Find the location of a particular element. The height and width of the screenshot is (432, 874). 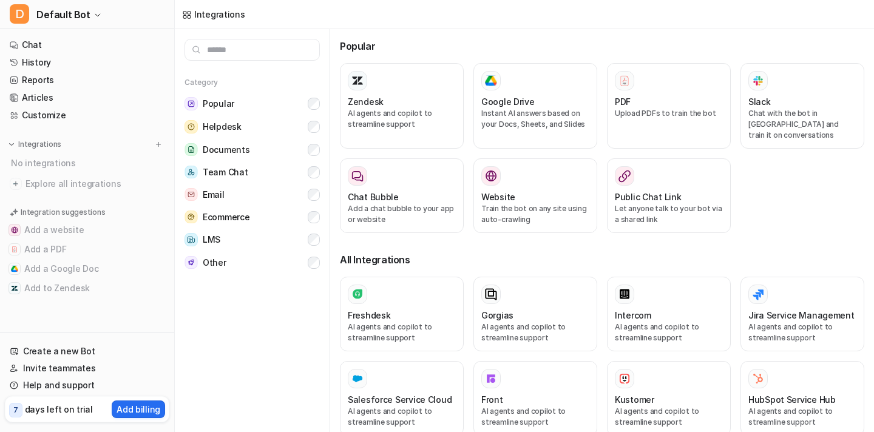

img: Popular is located at coordinates (191, 104).